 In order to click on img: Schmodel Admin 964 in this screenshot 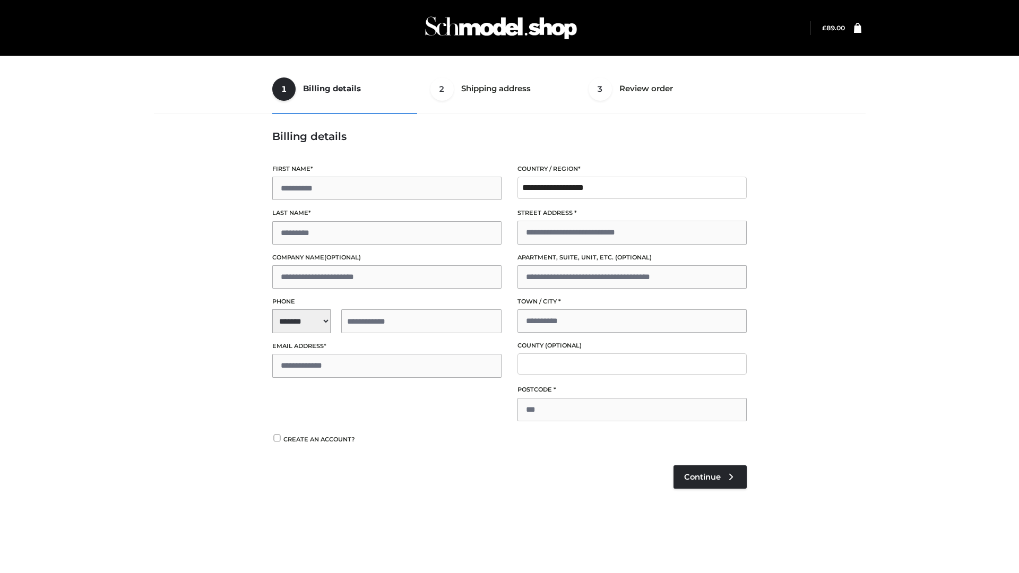, I will do `click(501, 28)`.